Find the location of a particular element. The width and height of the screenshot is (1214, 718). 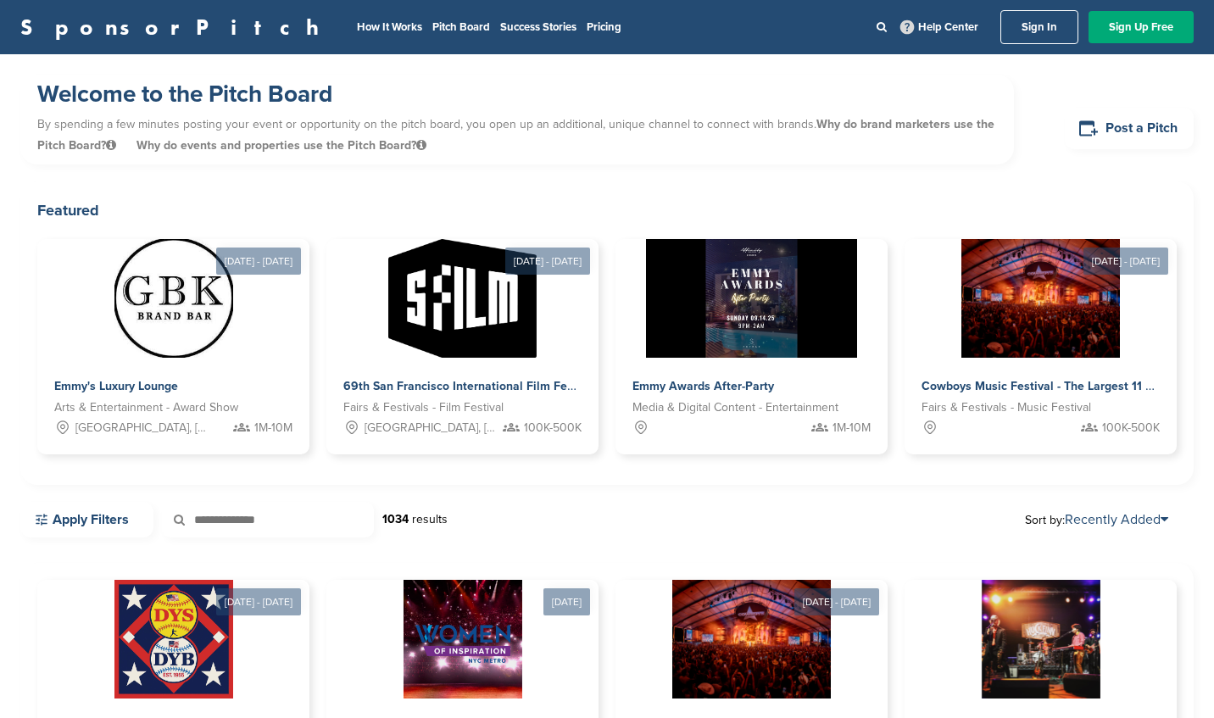

a: Recently Added is located at coordinates (1116, 520).